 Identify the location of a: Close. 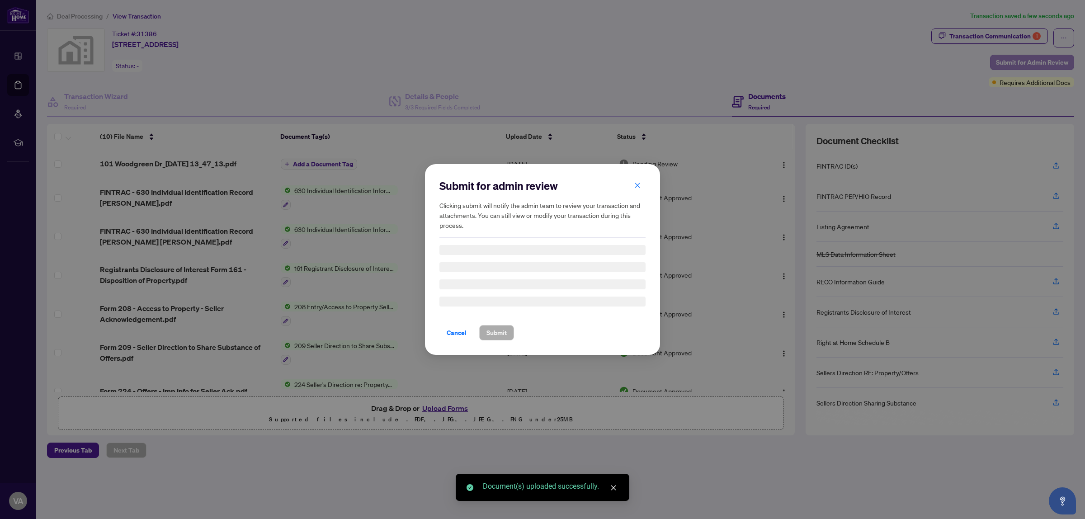
(613, 488).